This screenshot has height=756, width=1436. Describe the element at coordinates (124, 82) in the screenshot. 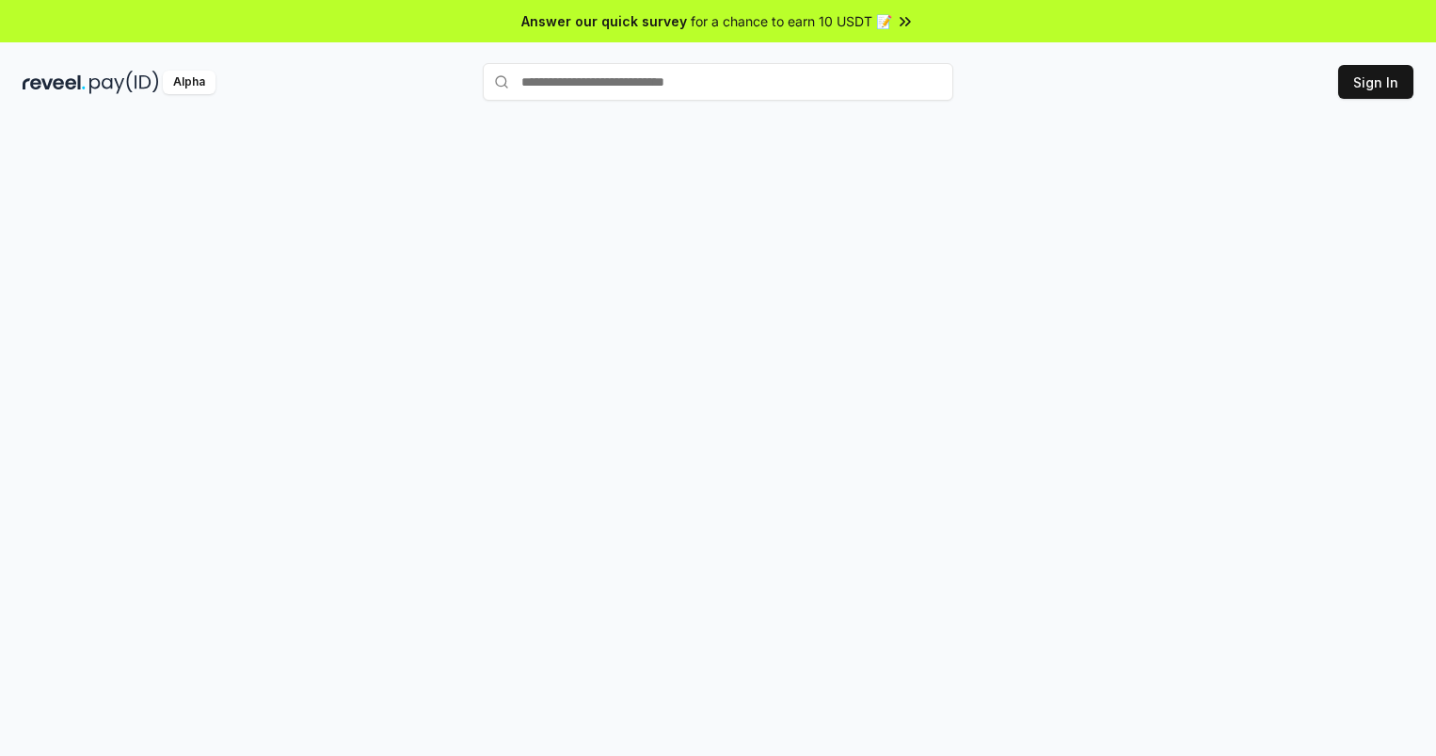

I see `img: pay_id` at that location.